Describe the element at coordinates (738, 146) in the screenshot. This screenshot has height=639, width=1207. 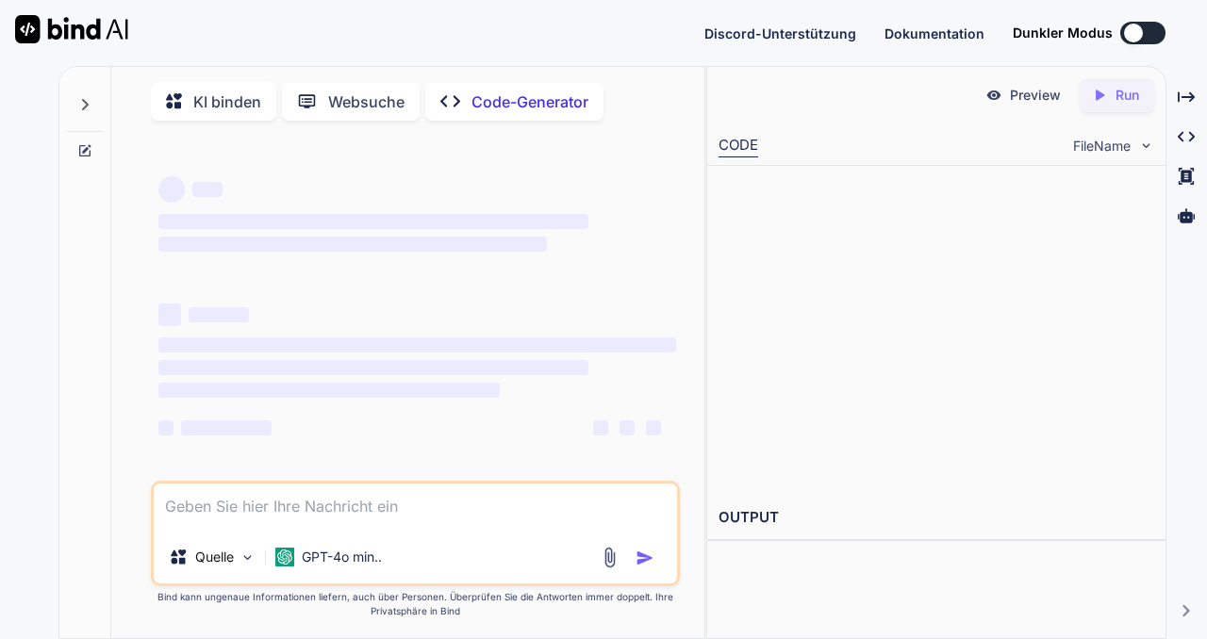
I see `div: CODE` at that location.